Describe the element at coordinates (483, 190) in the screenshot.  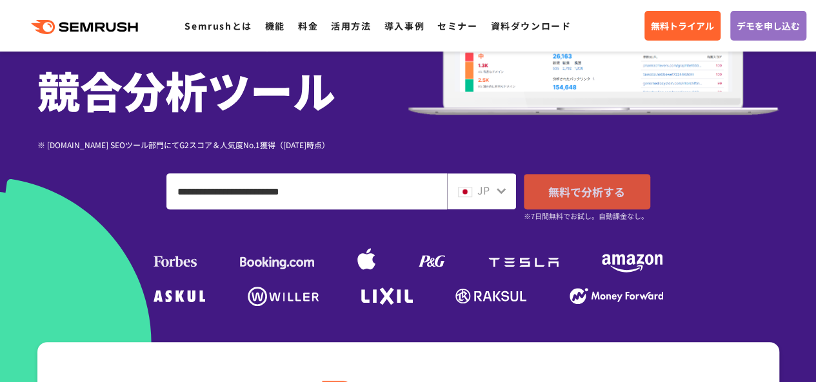
I see `span: JP` at that location.